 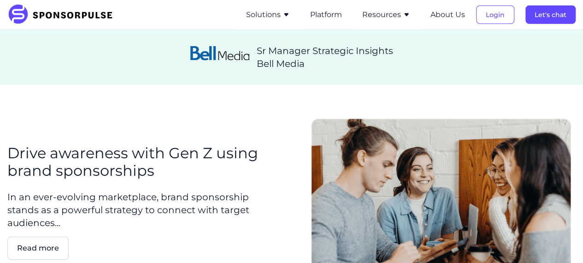 I want to click on button: About Us, so click(x=448, y=15).